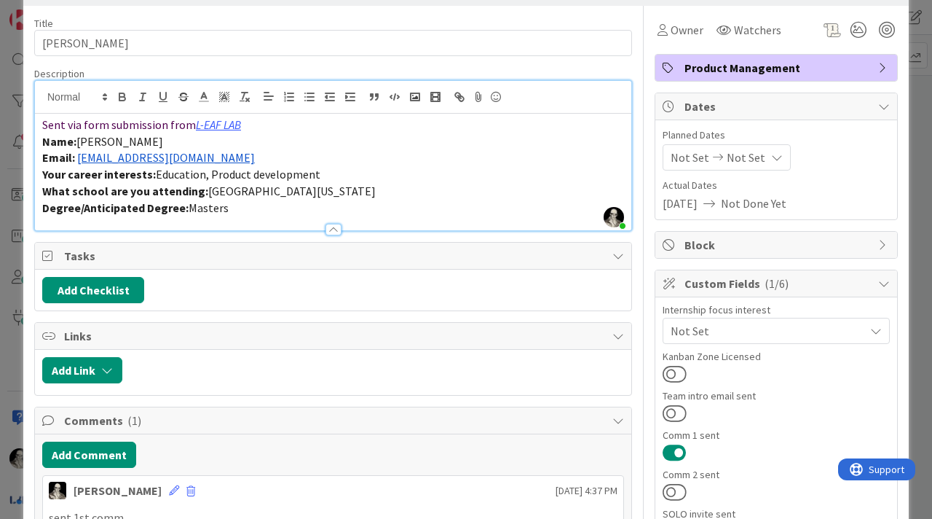  I want to click on span: Dates, so click(778, 106).